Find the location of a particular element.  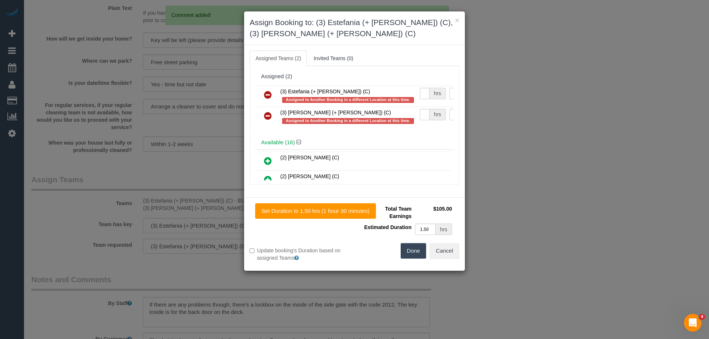

span: 4 is located at coordinates (702, 317).